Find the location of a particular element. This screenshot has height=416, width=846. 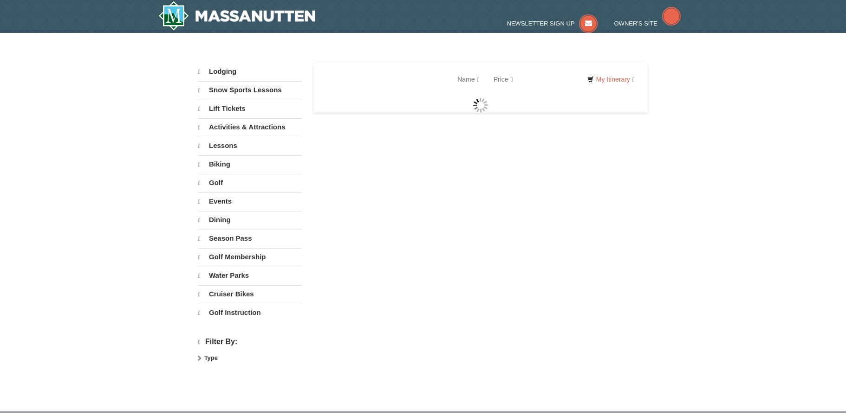

a: Dining is located at coordinates (250, 220).